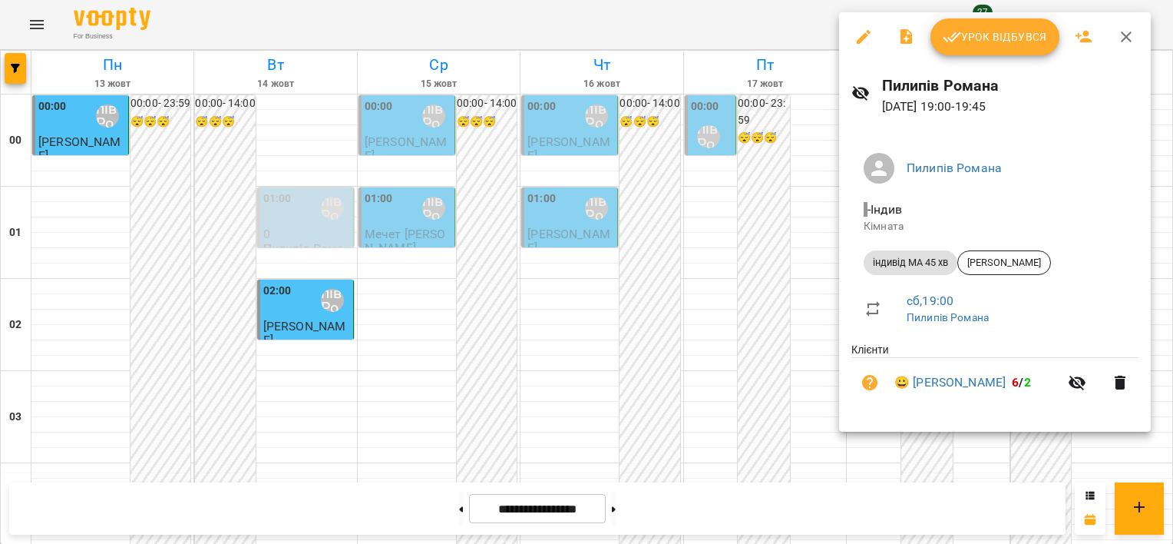  I want to click on span: 2, so click(1027, 382).